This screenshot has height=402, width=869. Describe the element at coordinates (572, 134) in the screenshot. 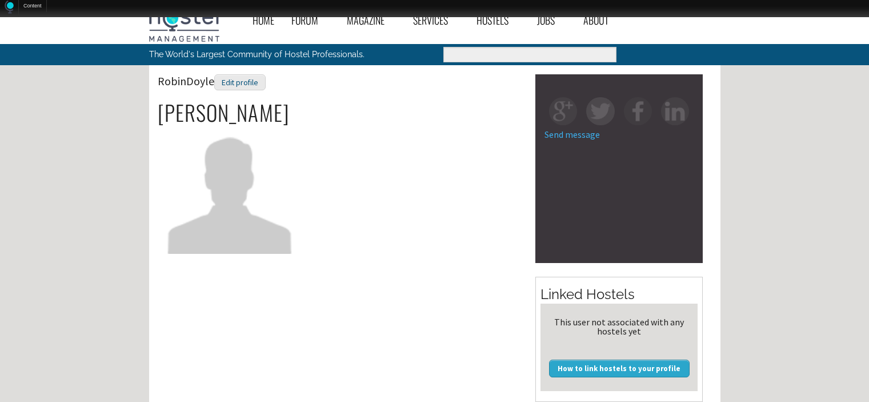

I see `a: Send message` at that location.